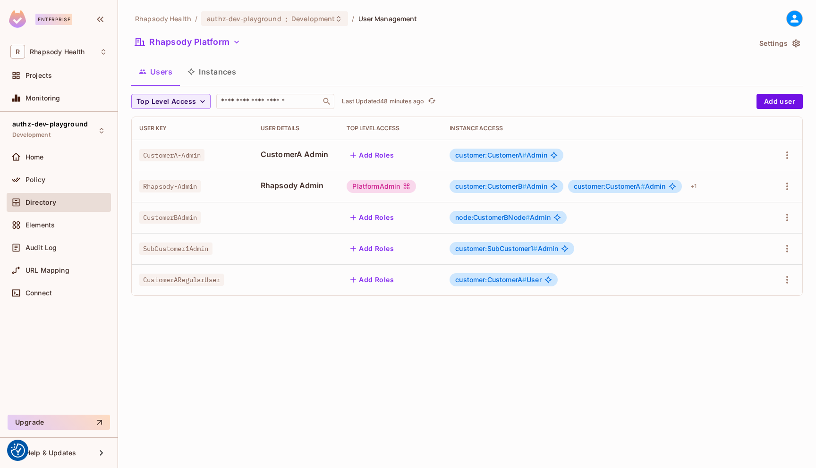  What do you see at coordinates (381, 187) in the screenshot?
I see `div: PlatformAdmin` at bounding box center [381, 187].